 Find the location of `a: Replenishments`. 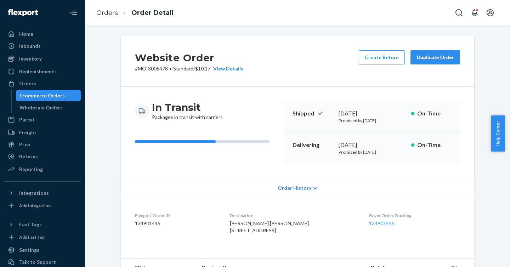

a: Replenishments is located at coordinates (42, 71).